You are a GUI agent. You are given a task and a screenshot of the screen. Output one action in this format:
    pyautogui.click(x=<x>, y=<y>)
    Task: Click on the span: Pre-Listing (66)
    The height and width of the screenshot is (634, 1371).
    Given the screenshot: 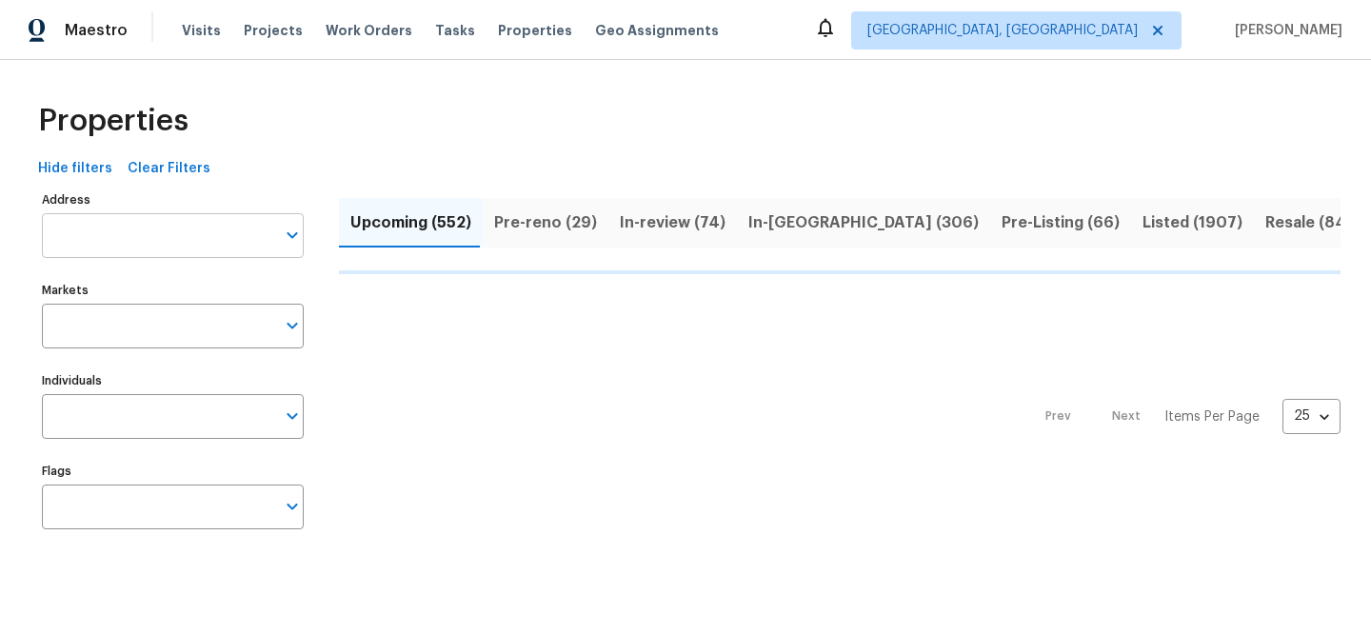 What is the action you would take?
    pyautogui.click(x=1061, y=223)
    